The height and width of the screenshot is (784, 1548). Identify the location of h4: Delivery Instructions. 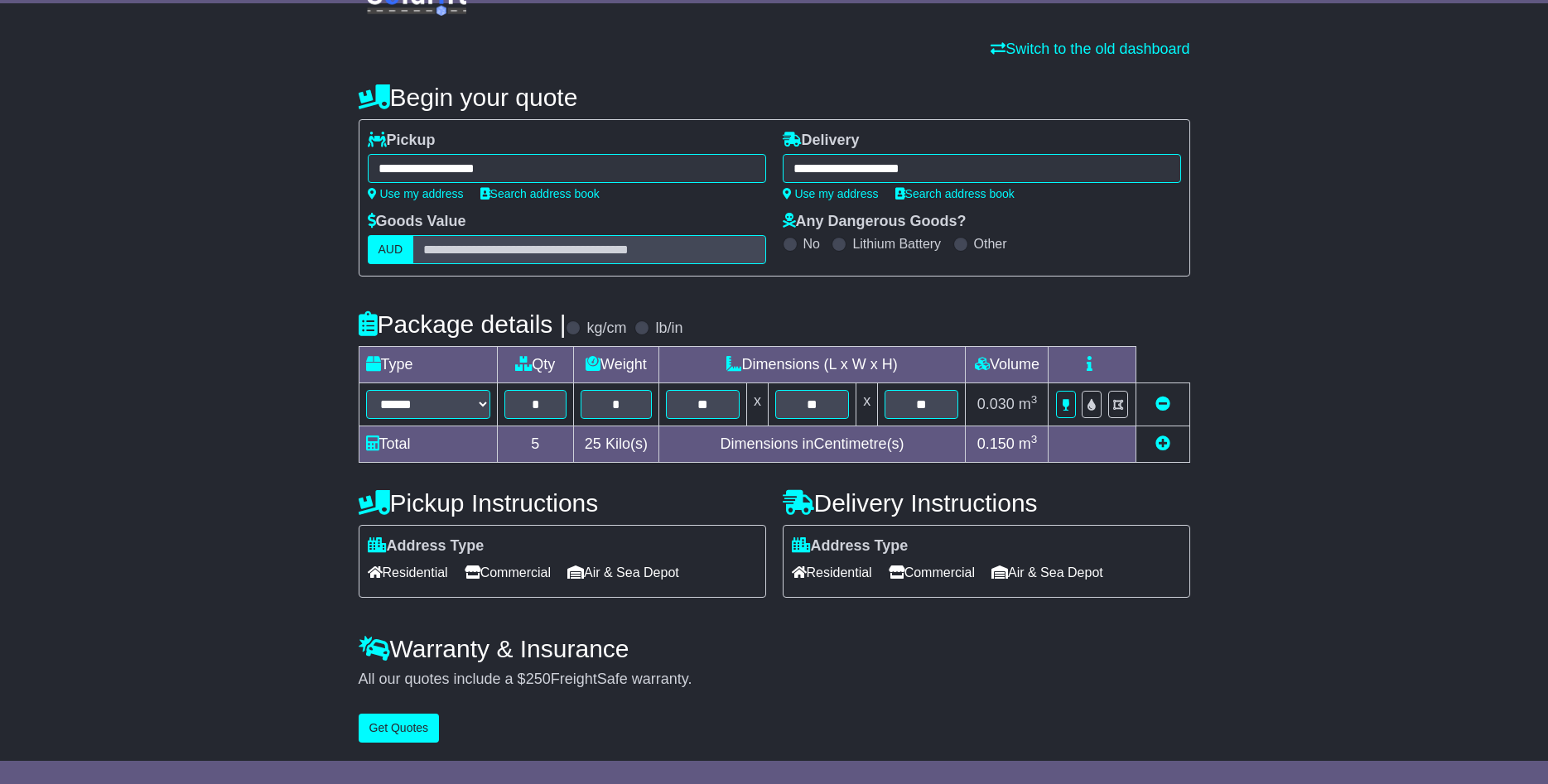
(986, 503).